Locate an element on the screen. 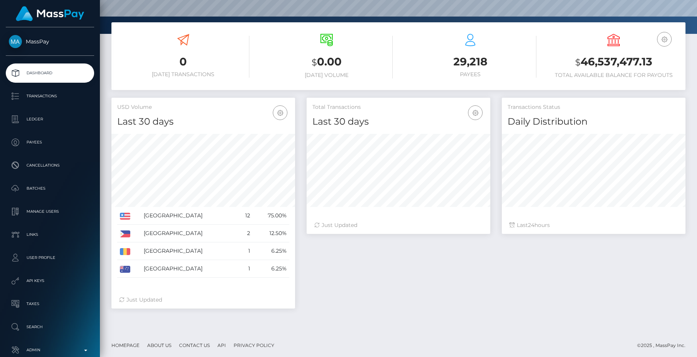 The width and height of the screenshot is (697, 357). h5: Total Transactions is located at coordinates (399, 107).